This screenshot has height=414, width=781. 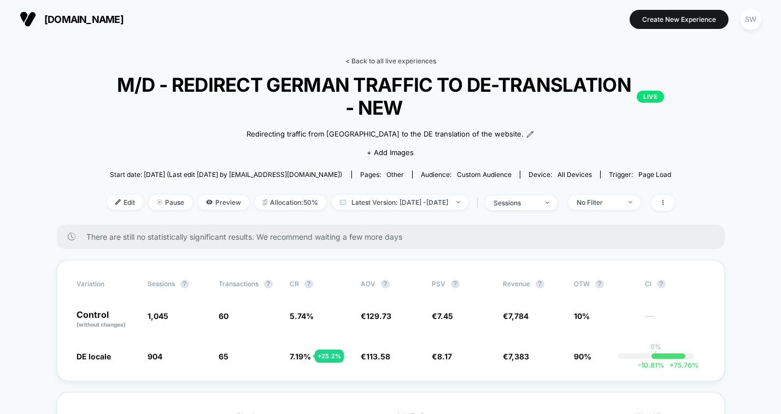 What do you see at coordinates (750, 19) in the screenshot?
I see `button: SW` at bounding box center [750, 19].